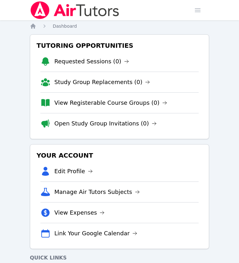 The height and width of the screenshot is (263, 239). Describe the element at coordinates (97, 192) in the screenshot. I see `a: Manage Air Tutors Subjects` at that location.